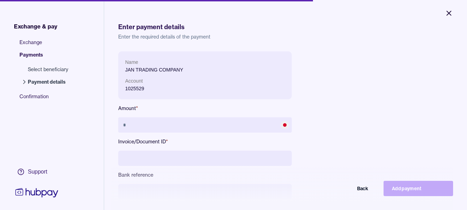 The image size is (467, 210). I want to click on p: 1025529, so click(205, 89).